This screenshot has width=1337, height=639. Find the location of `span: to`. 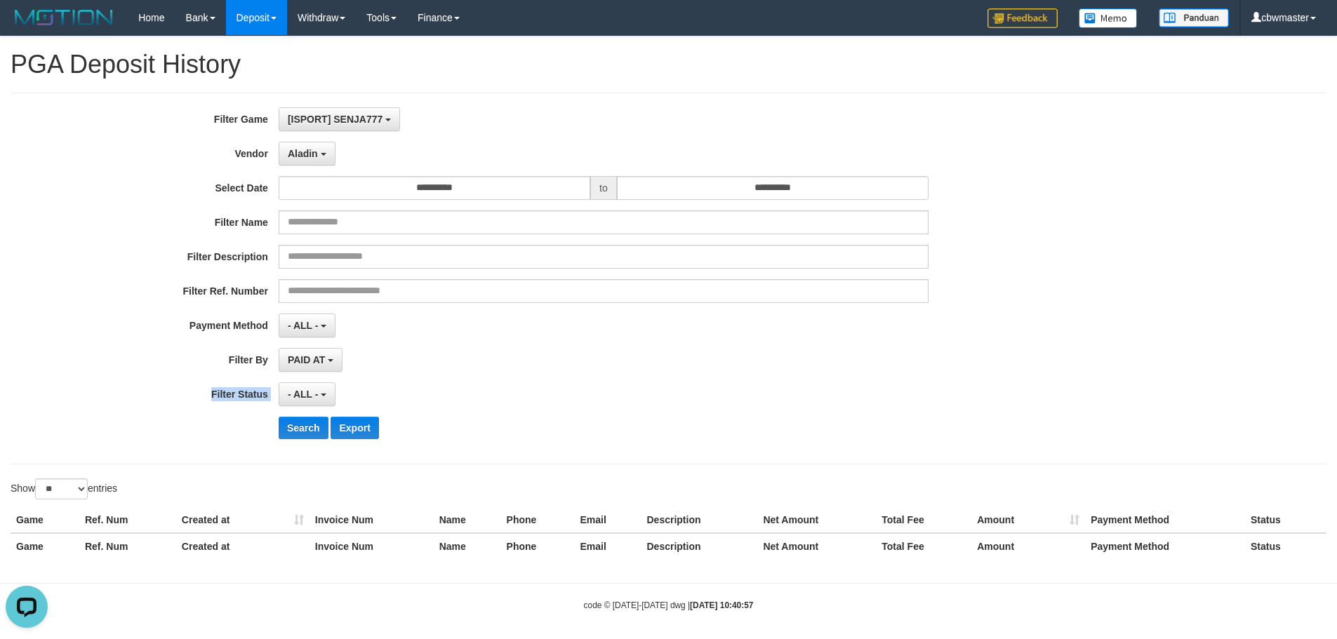

span: to is located at coordinates (603, 188).